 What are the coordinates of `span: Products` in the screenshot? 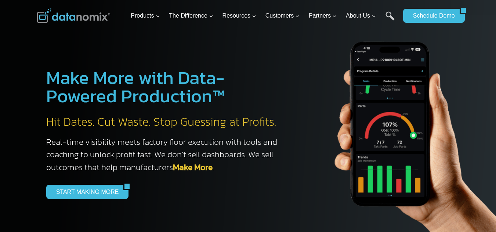 It's located at (145, 16).